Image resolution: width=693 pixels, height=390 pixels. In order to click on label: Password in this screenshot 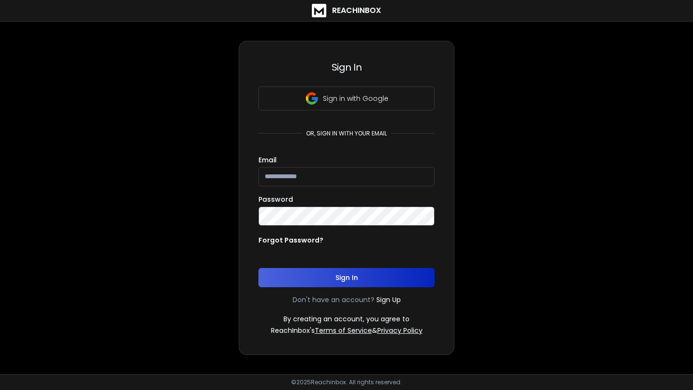, I will do `click(276, 200)`.